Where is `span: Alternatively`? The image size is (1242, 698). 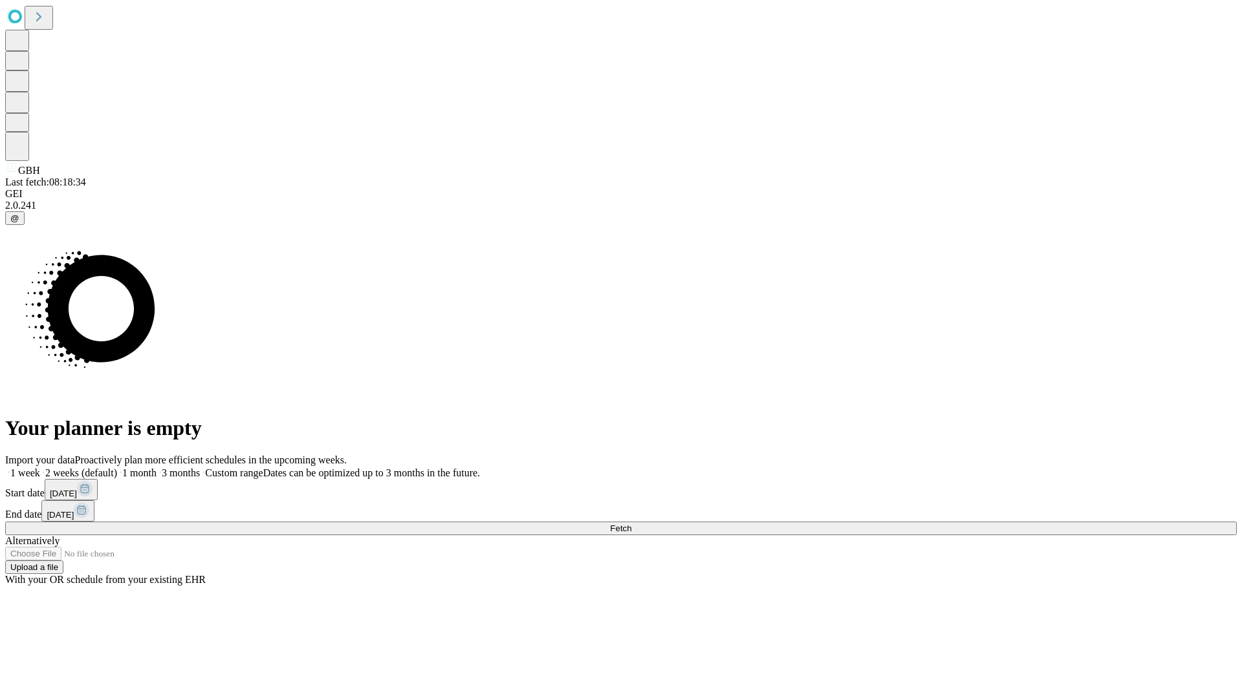
span: Alternatively is located at coordinates (32, 541).